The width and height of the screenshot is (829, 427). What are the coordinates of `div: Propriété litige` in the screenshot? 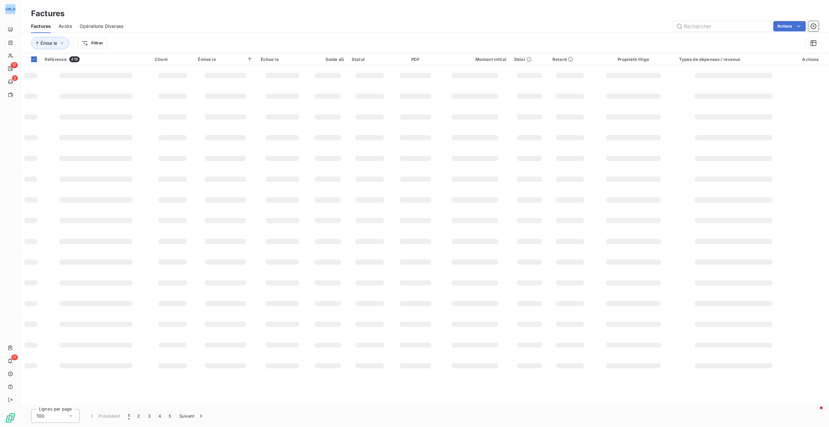 It's located at (633, 59).